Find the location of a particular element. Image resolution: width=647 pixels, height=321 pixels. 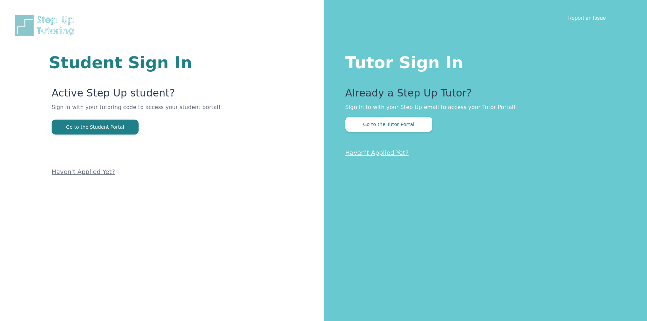

button: Go to the Tutor Portal is located at coordinates (389, 124).